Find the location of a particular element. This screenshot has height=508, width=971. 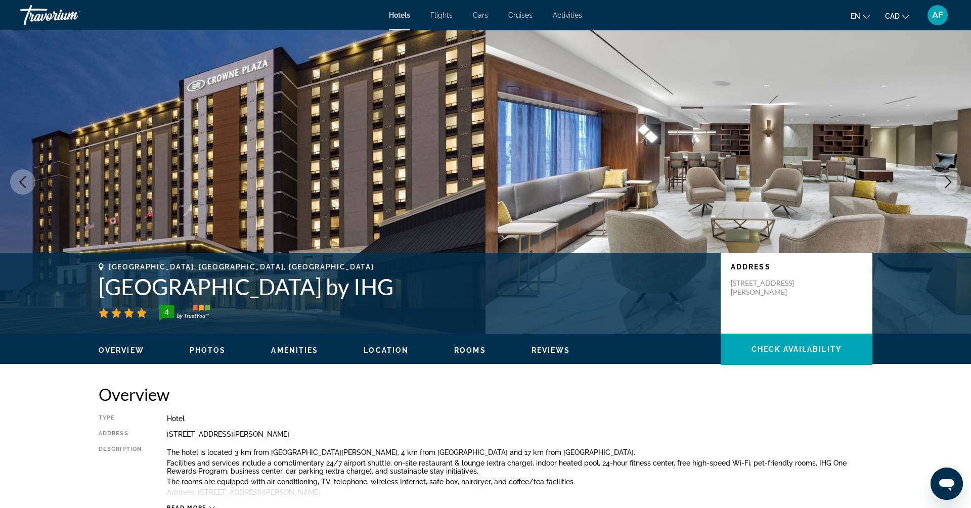

span: Overview is located at coordinates (121, 350).